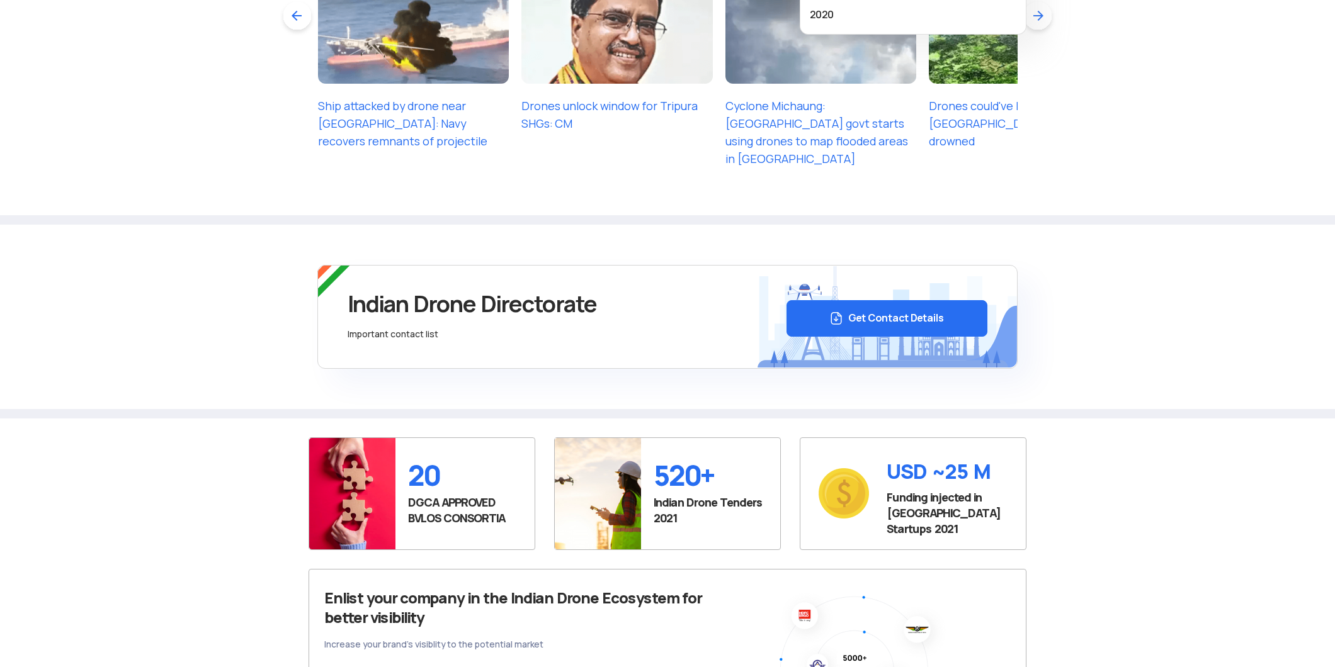 This screenshot has height=667, width=1335. What do you see at coordinates (465, 511) in the screenshot?
I see `p: DGCA APPROVED BVLOS CONSORTIA` at bounding box center [465, 511].